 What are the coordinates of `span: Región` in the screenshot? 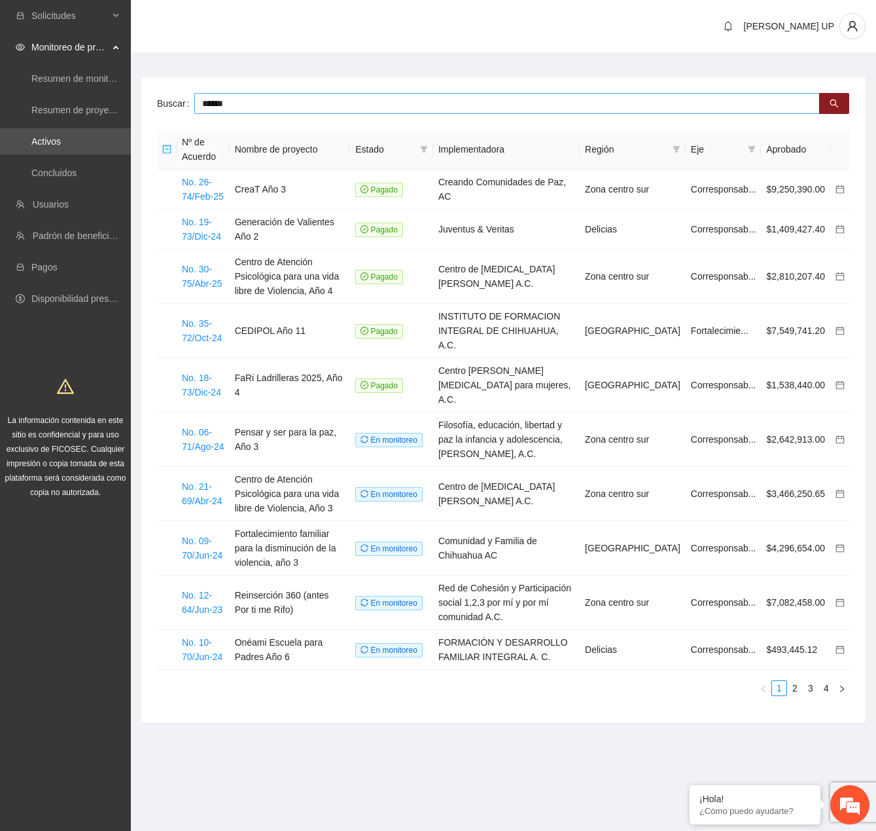 It's located at (626, 149).